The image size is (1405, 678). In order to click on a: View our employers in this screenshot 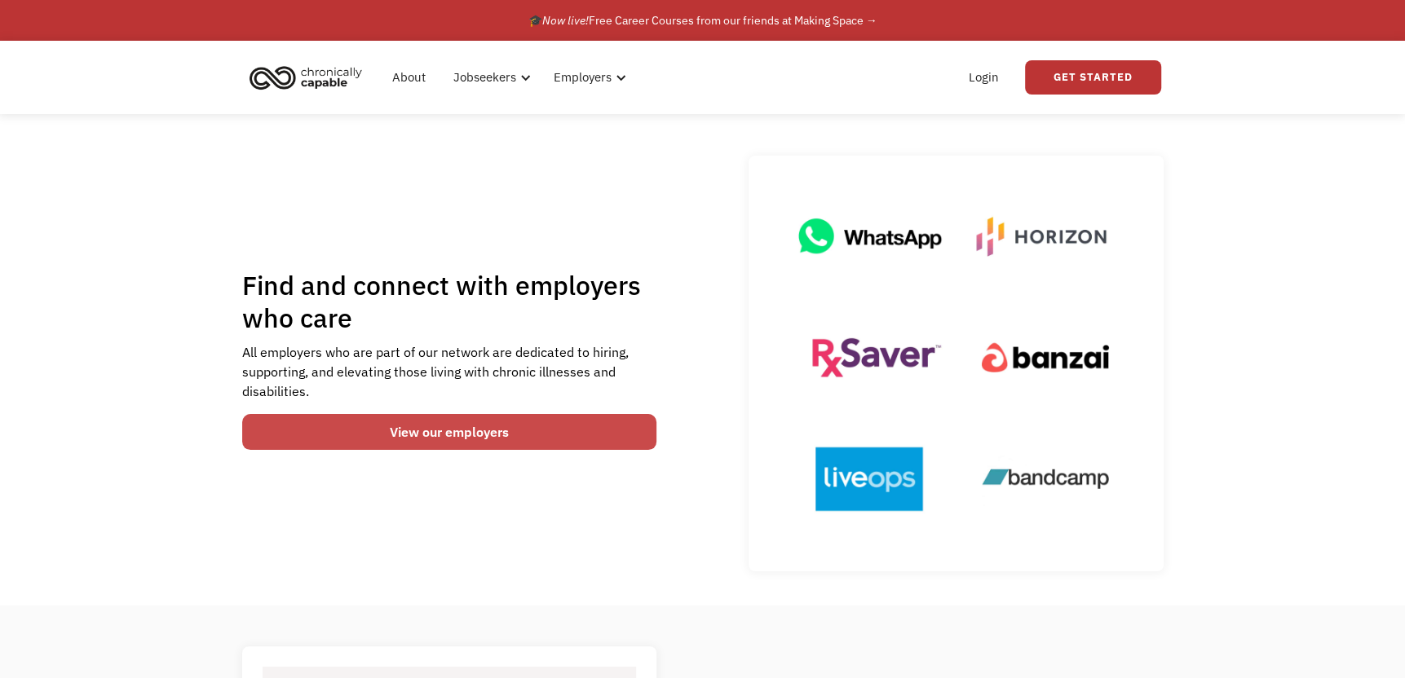, I will do `click(449, 432)`.